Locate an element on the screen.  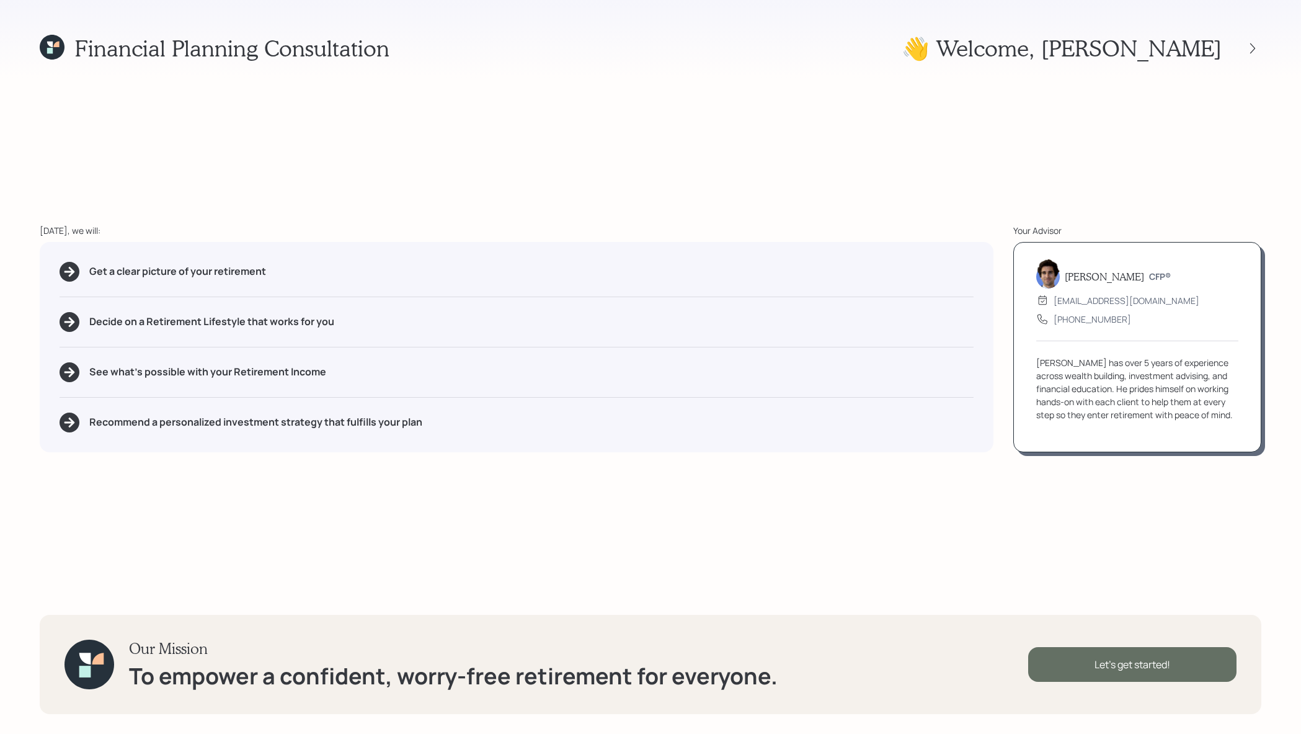
h5: Recommend a personalized investment strategy that fulfills your plan is located at coordinates (256, 422).